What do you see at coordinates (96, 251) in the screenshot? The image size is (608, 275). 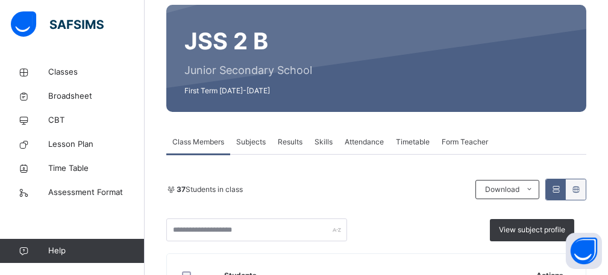 I see `span: Help` at bounding box center [96, 251].